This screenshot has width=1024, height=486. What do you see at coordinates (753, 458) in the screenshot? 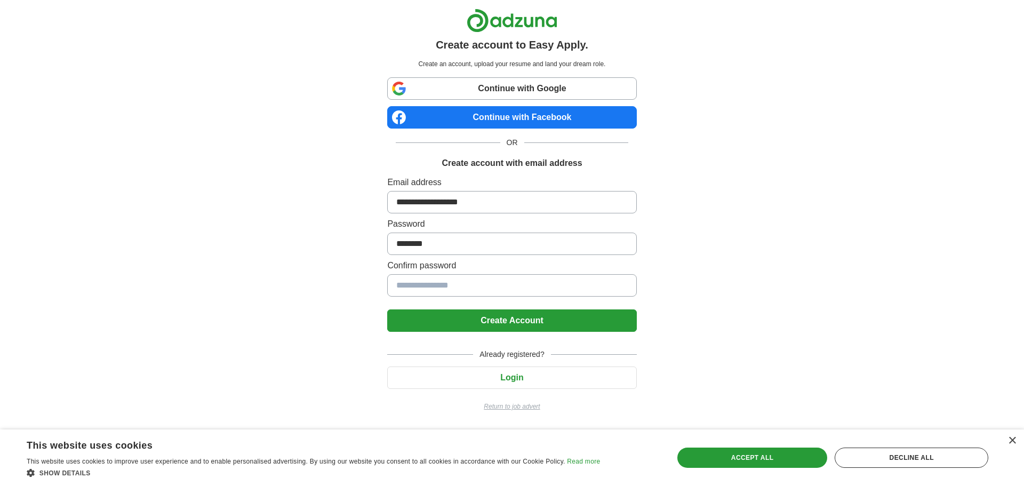
I see `div: Accept all` at bounding box center [753, 458].